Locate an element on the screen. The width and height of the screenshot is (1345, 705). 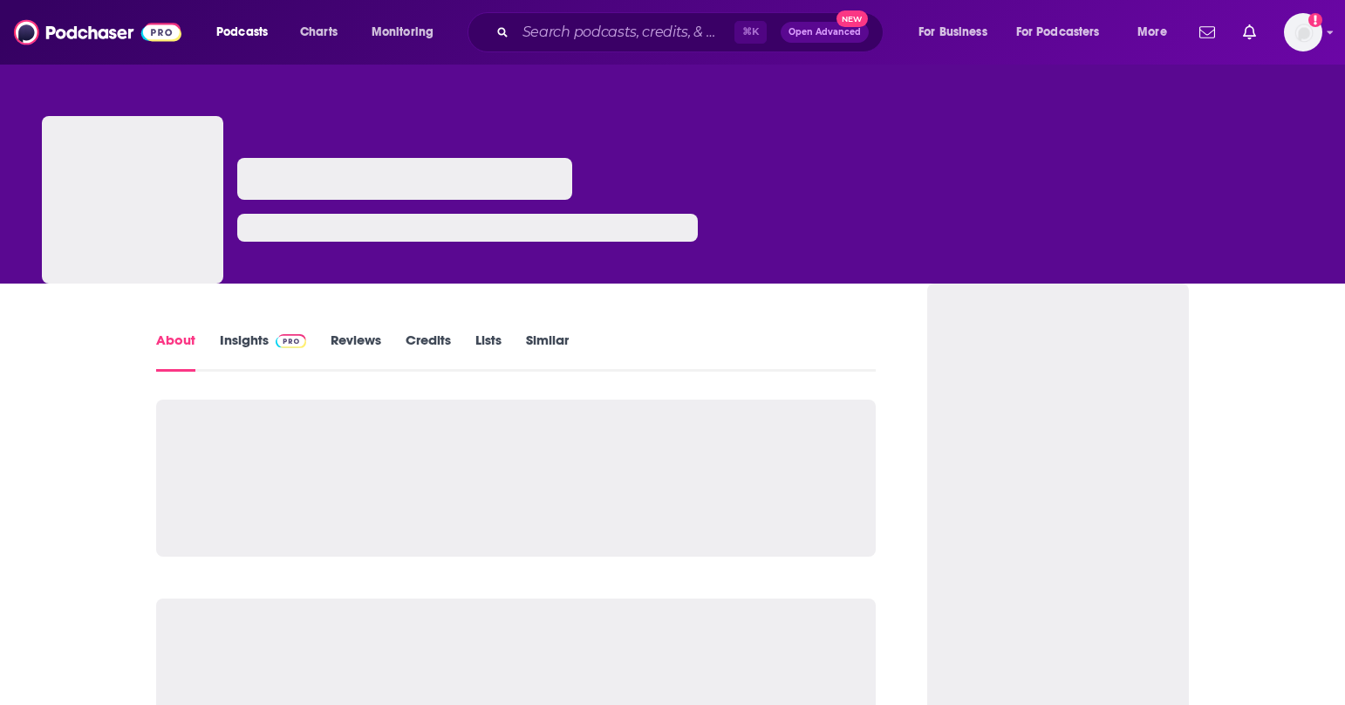
a: Reviews is located at coordinates (356, 351).